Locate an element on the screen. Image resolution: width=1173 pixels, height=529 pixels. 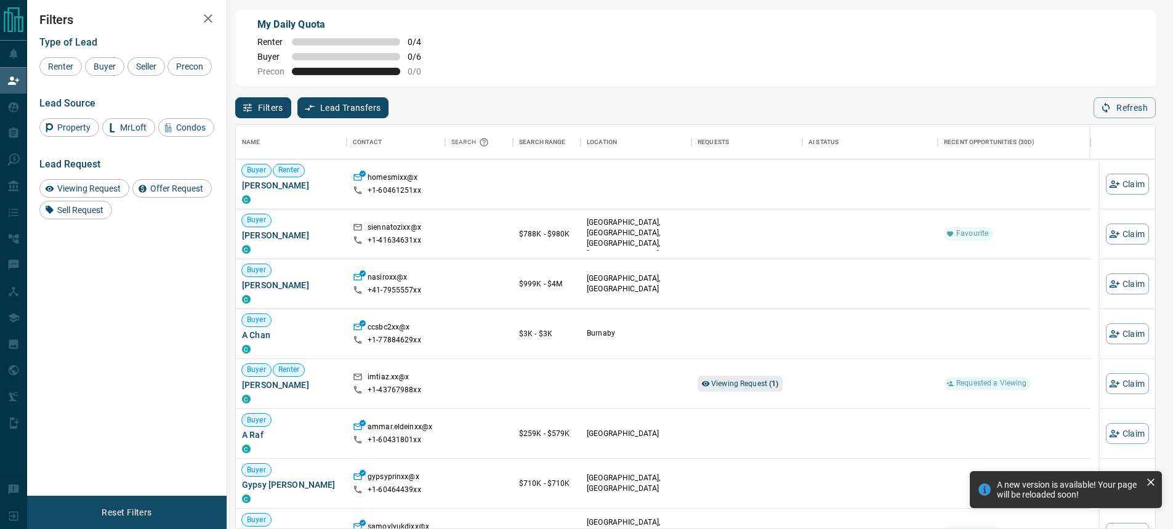
span: A Raf is located at coordinates (291, 435).